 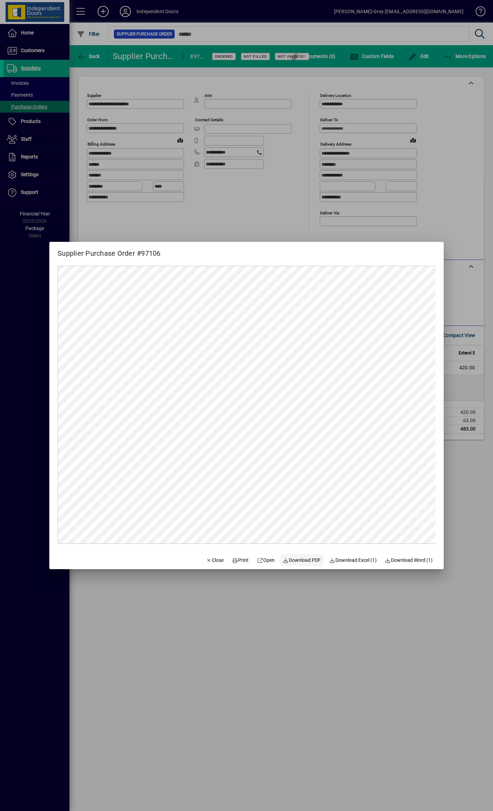 What do you see at coordinates (266, 560) in the screenshot?
I see `a: Open` at bounding box center [266, 560].